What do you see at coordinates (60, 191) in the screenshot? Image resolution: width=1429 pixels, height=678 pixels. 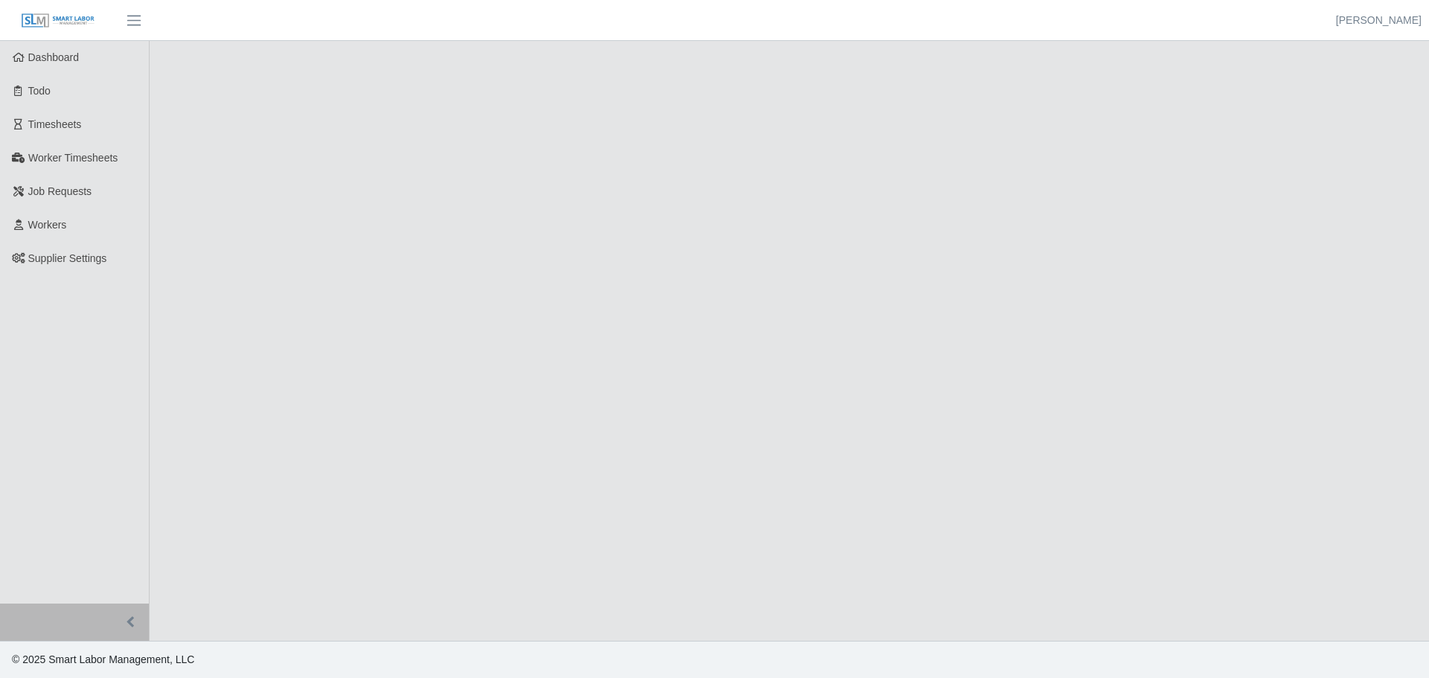 I see `span: Job Requests` at bounding box center [60, 191].